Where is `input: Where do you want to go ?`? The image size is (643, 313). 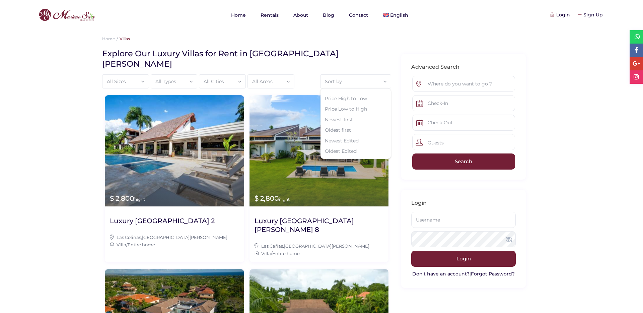 input: Where do you want to go ? is located at coordinates (464, 84).